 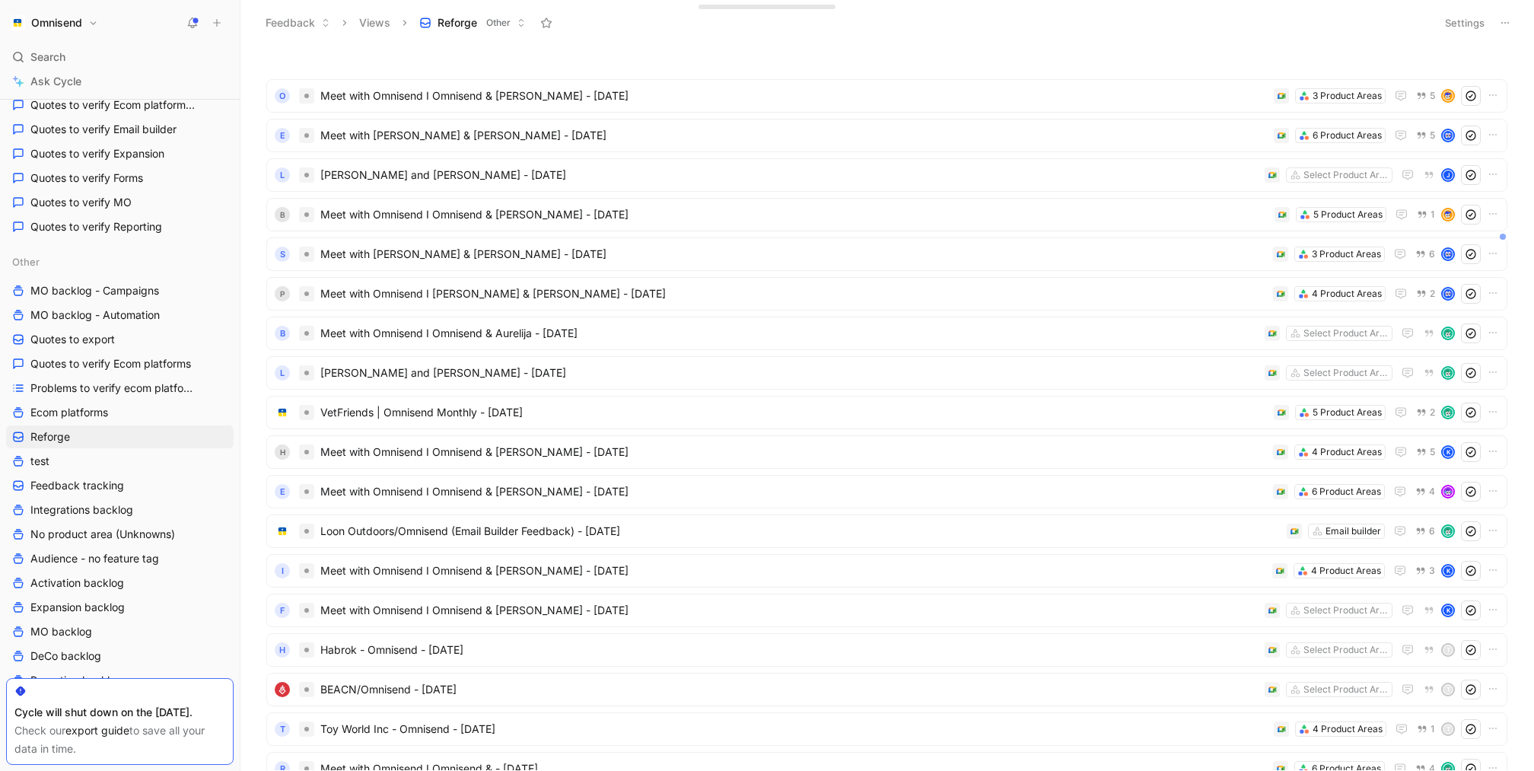 I want to click on span: Quotes to verify Forms, so click(x=87, y=178).